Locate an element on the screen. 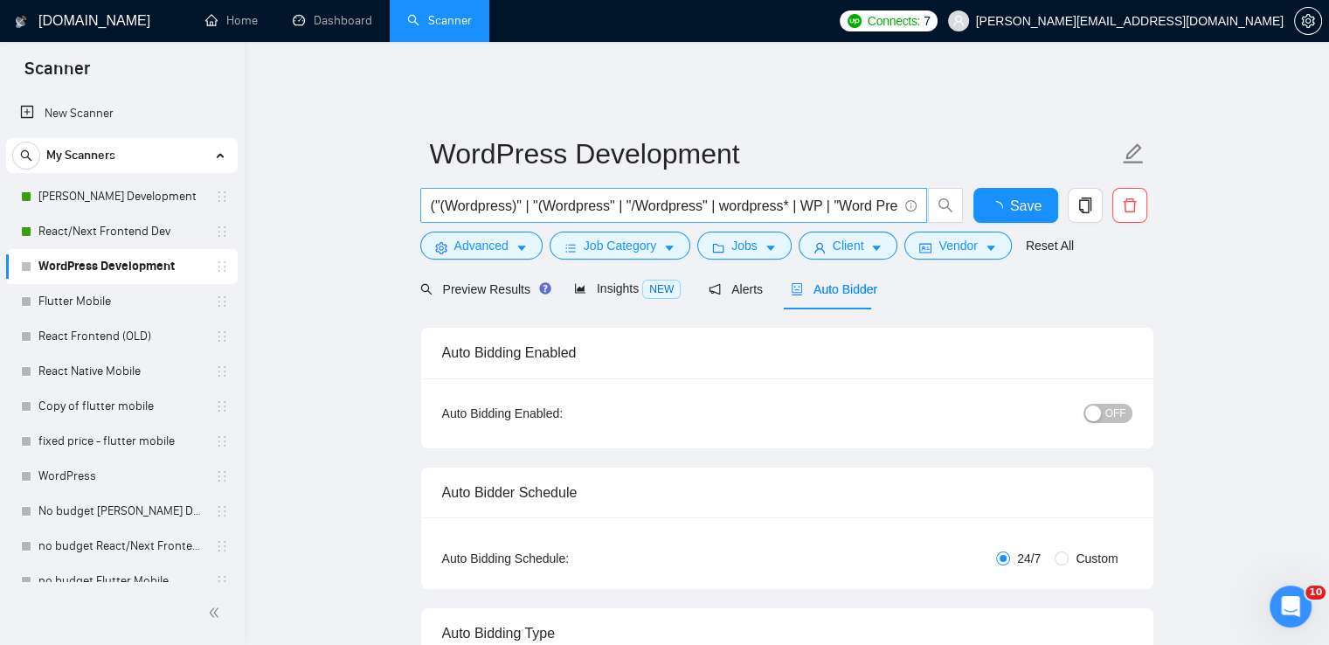  span: edit is located at coordinates (1133, 154).